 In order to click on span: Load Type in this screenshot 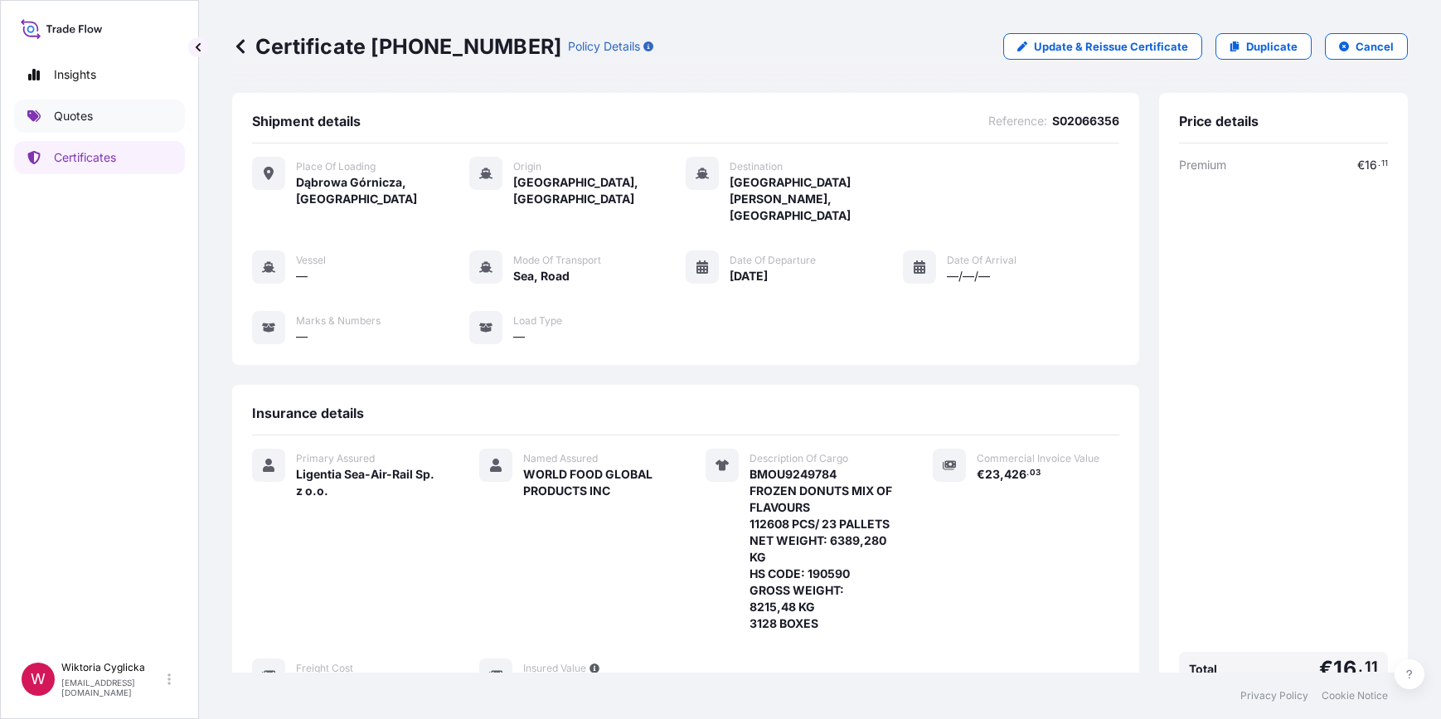, I will do `click(537, 321)`.